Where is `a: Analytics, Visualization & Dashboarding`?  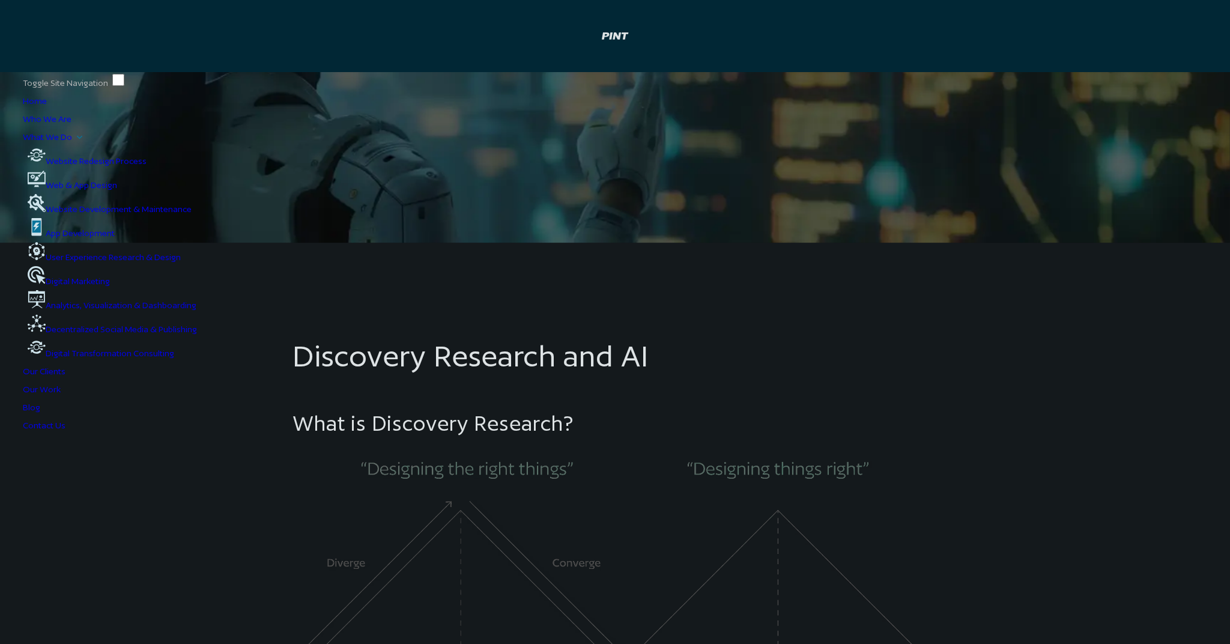
a: Analytics, Visualization & Dashboarding is located at coordinates (109, 305).